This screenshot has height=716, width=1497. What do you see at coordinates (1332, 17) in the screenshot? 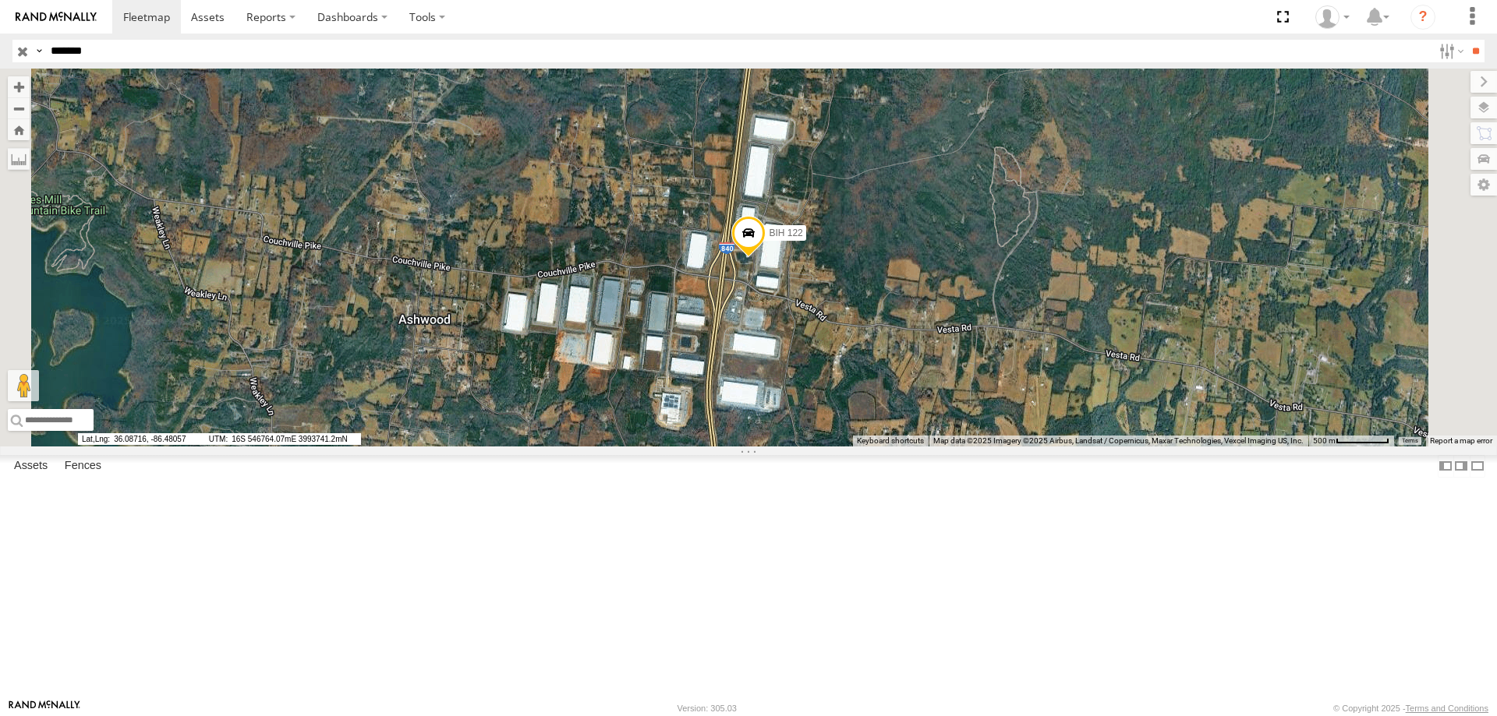
I see `div: Nele .` at bounding box center [1332, 17].